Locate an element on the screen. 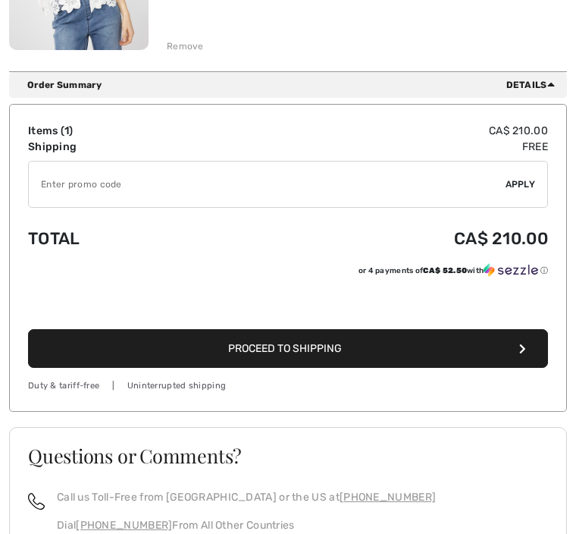  img: Sezzle is located at coordinates (511, 270).